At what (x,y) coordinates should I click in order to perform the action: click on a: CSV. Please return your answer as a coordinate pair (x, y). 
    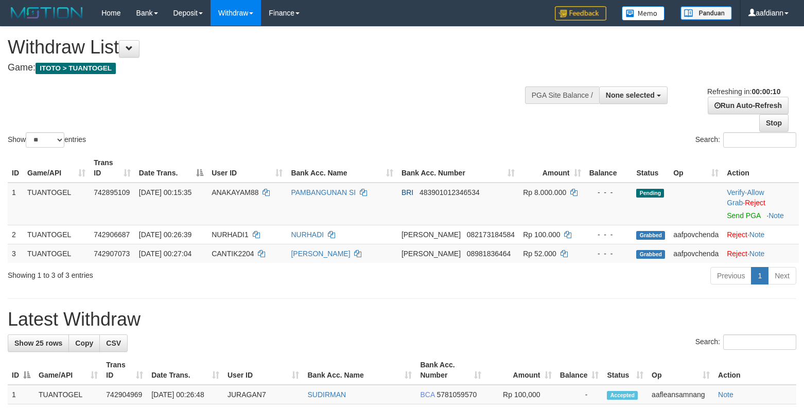
    Looking at the image, I should click on (113, 343).